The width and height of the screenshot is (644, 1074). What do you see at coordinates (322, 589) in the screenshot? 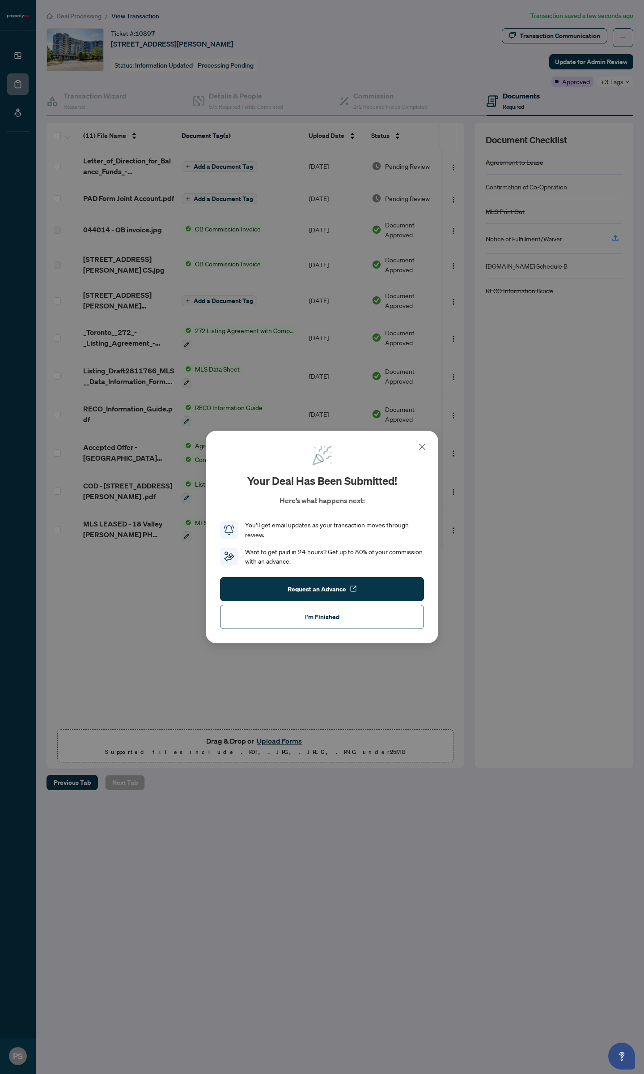
I see `button: Request an Advance` at bounding box center [322, 589].